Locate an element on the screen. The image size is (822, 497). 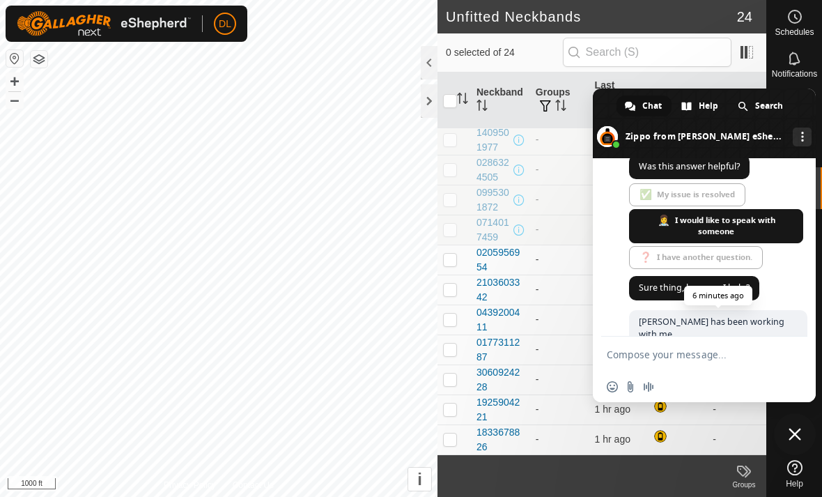
span: Audio message is located at coordinates (649, 387).